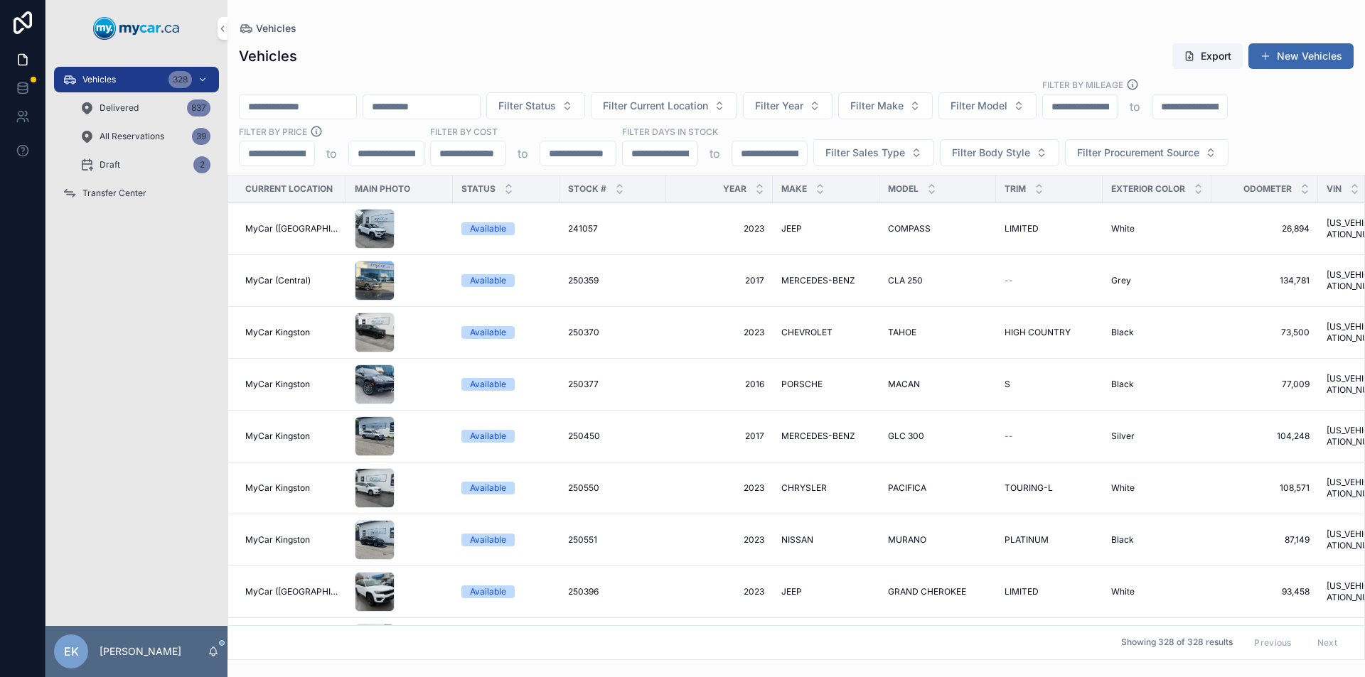 This screenshot has height=677, width=1365. Describe the element at coordinates (583, 281) in the screenshot. I see `span: 250359` at that location.